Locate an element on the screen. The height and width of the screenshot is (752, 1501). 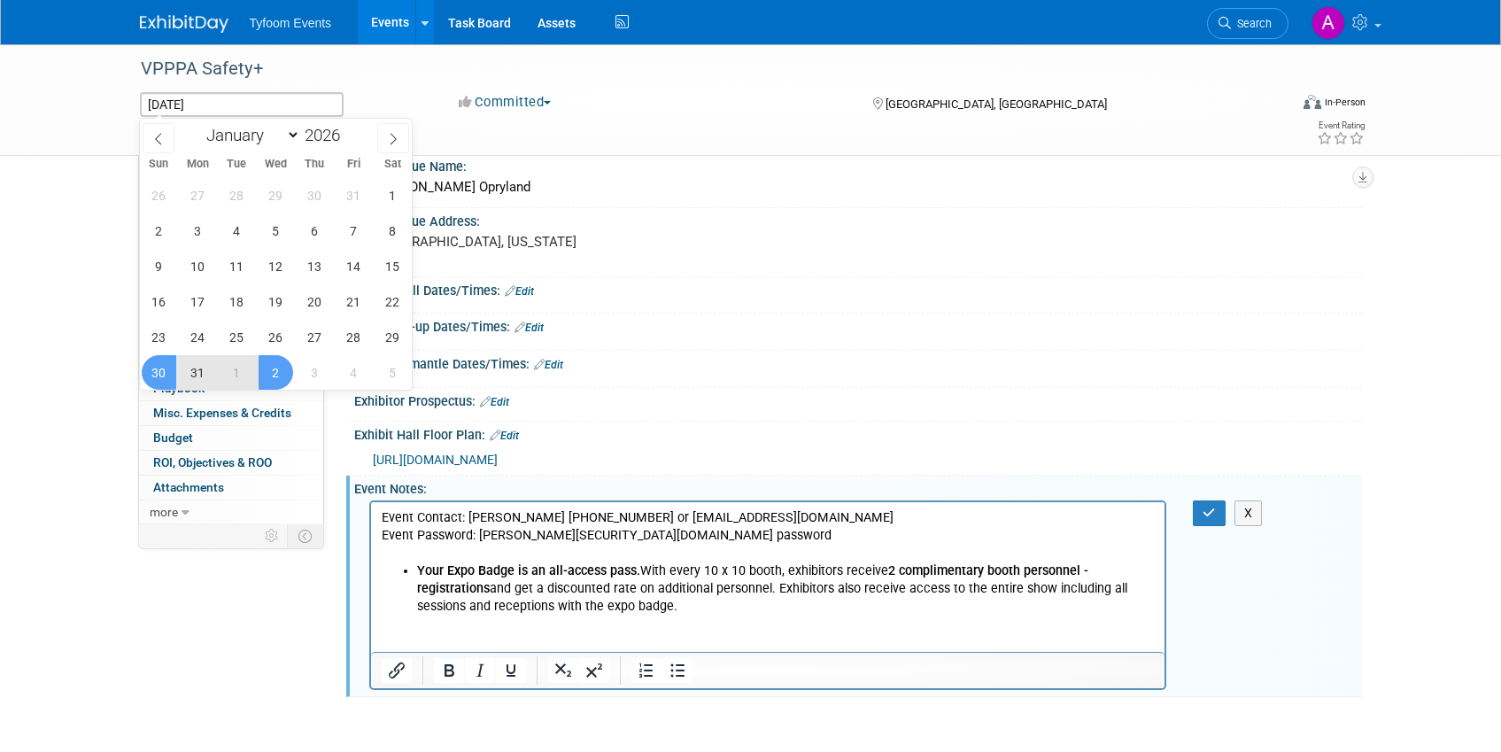
a: Misc. Expenses & Credits is located at coordinates (231, 413).